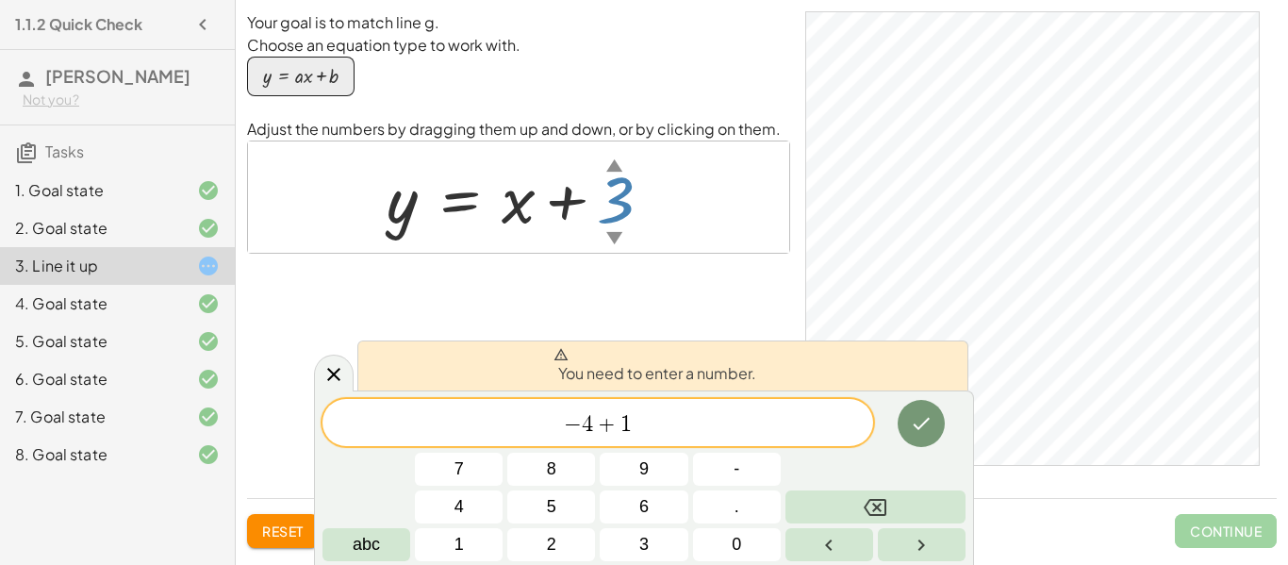 The image size is (1288, 565). What do you see at coordinates (736, 469) in the screenshot?
I see `button: Negative` at bounding box center [736, 469].